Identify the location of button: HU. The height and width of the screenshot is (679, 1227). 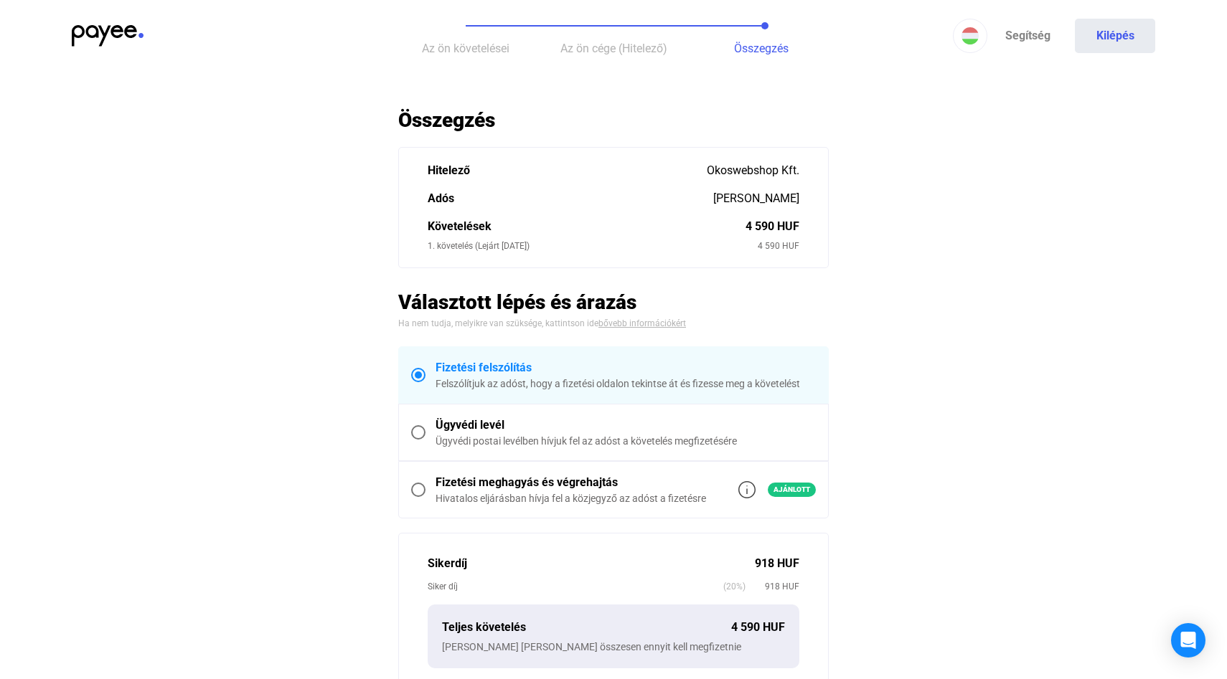
(970, 36).